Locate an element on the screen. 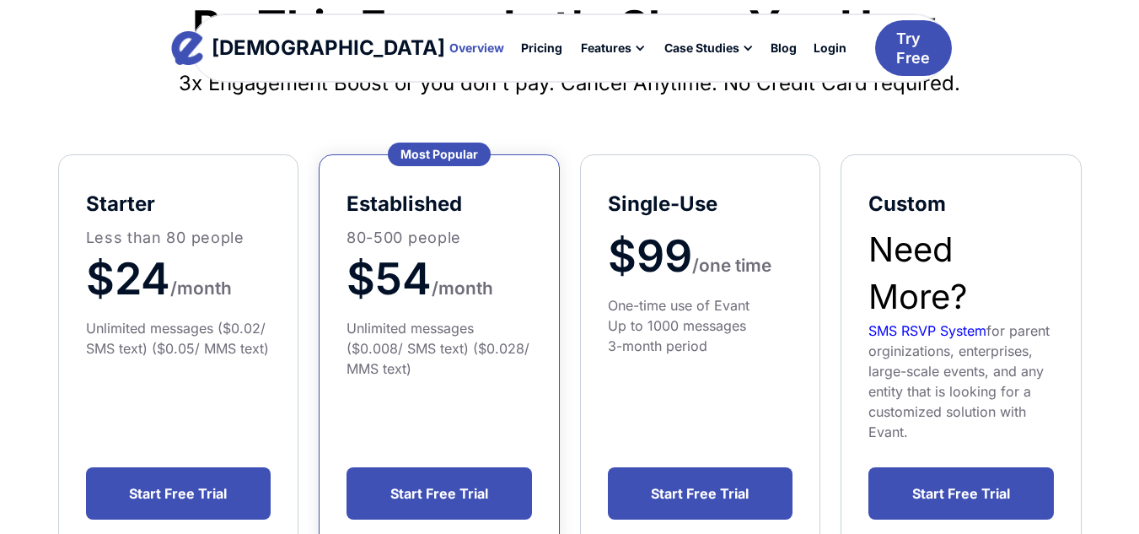 The width and height of the screenshot is (1139, 534). p: Less than 80 people is located at coordinates (179, 237).